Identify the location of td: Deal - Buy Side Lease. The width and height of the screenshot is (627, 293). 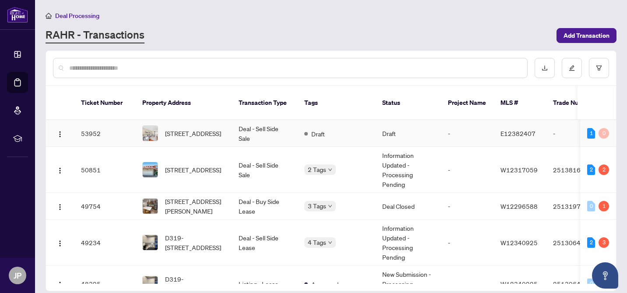
(265, 206).